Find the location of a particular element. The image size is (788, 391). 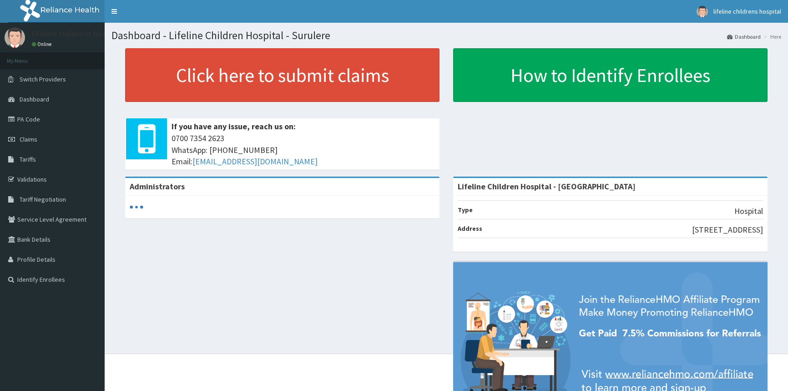

li: Here is located at coordinates (771, 36).